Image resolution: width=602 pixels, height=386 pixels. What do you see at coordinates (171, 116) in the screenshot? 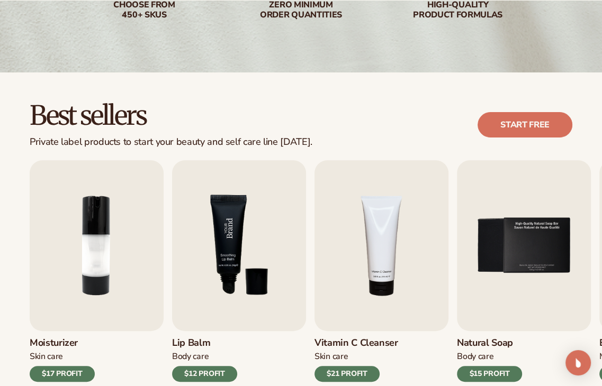
I see `h2: Best sellers` at bounding box center [171, 116].